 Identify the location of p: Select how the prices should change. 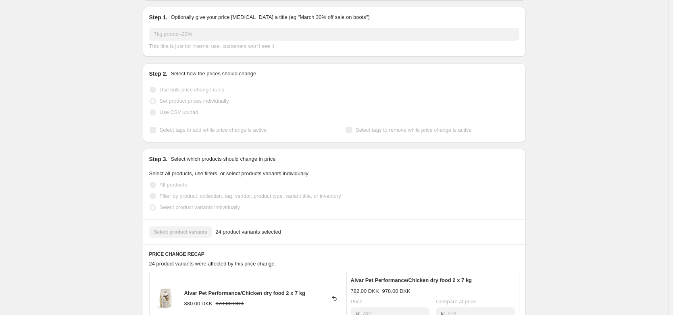
(213, 74).